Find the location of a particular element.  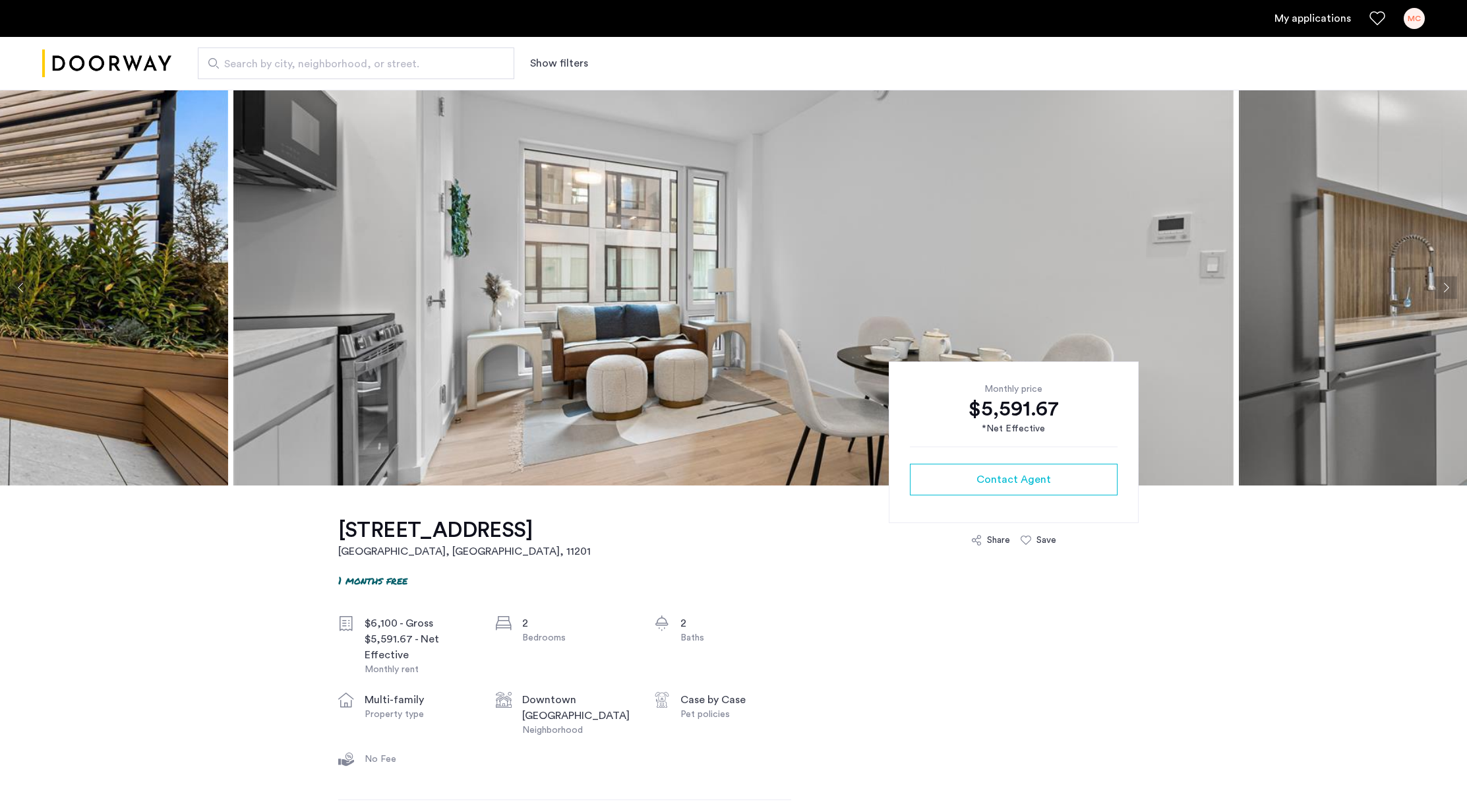

div: Save is located at coordinates (1046, 540).